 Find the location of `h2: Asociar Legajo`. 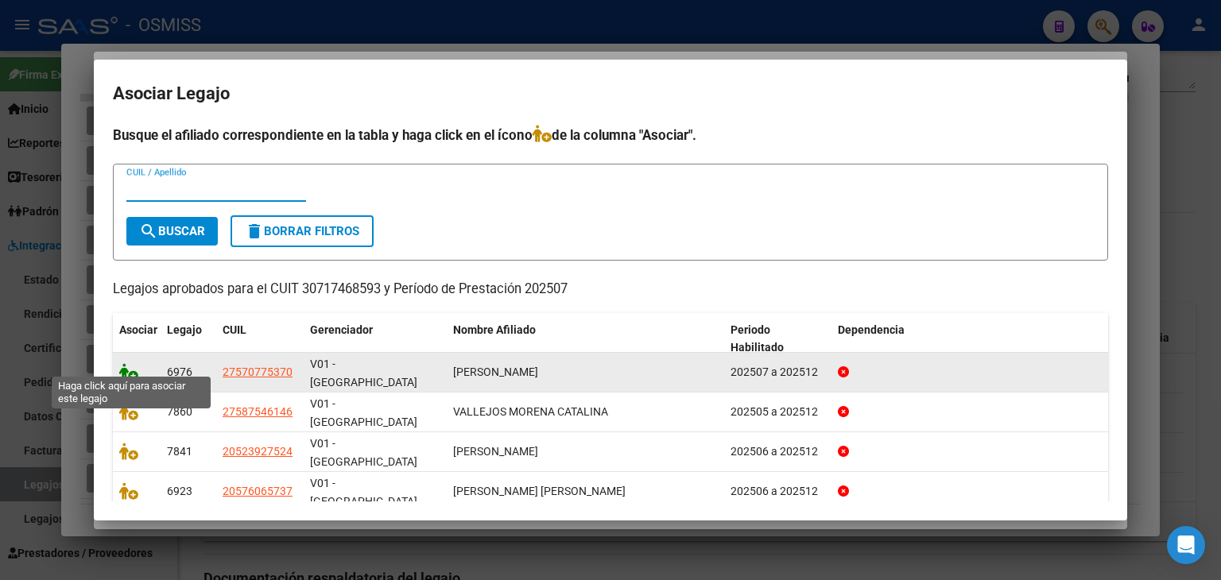

h2: Asociar Legajo is located at coordinates (611, 94).